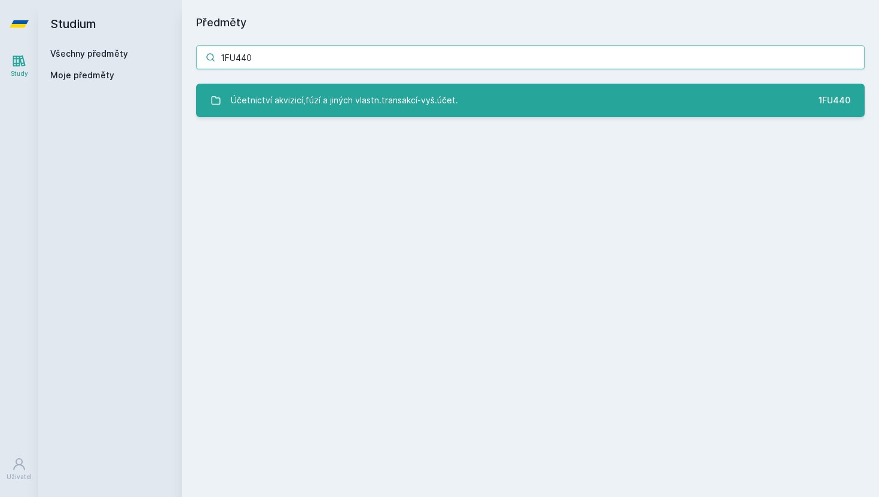 This screenshot has width=879, height=497. Describe the element at coordinates (19, 477) in the screenshot. I see `div: Uživatel` at that location.